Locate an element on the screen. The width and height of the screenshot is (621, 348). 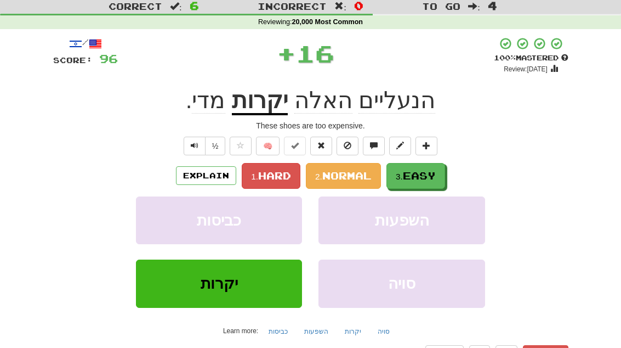
button: 1.Hard is located at coordinates (271, 175).